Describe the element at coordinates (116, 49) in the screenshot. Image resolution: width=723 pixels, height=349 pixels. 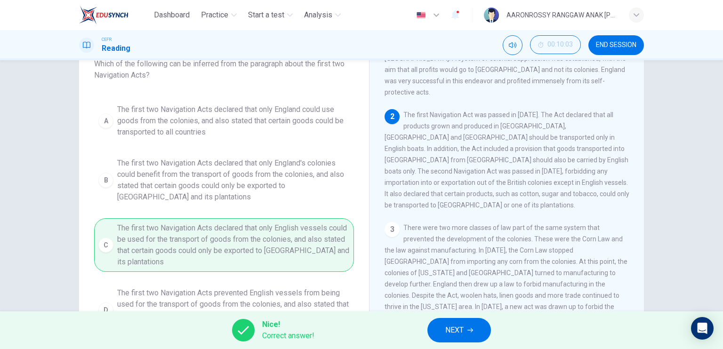
I see `h1: Reading` at that location.